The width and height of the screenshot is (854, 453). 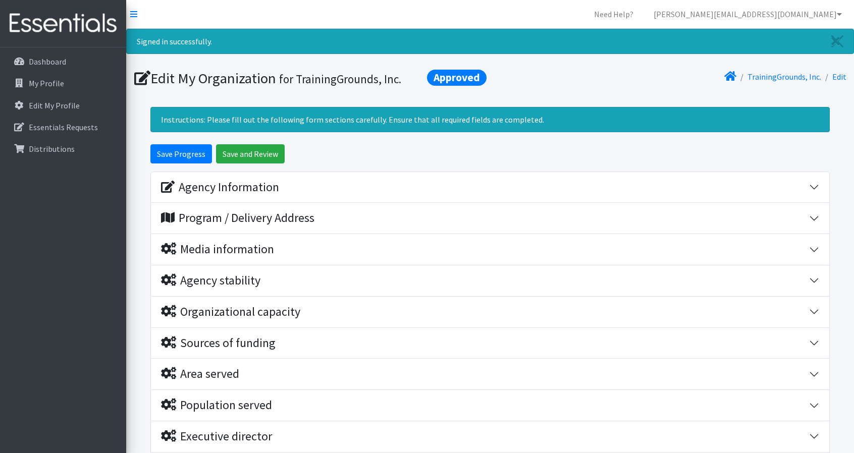 I want to click on div: Organizational capacity, so click(x=231, y=312).